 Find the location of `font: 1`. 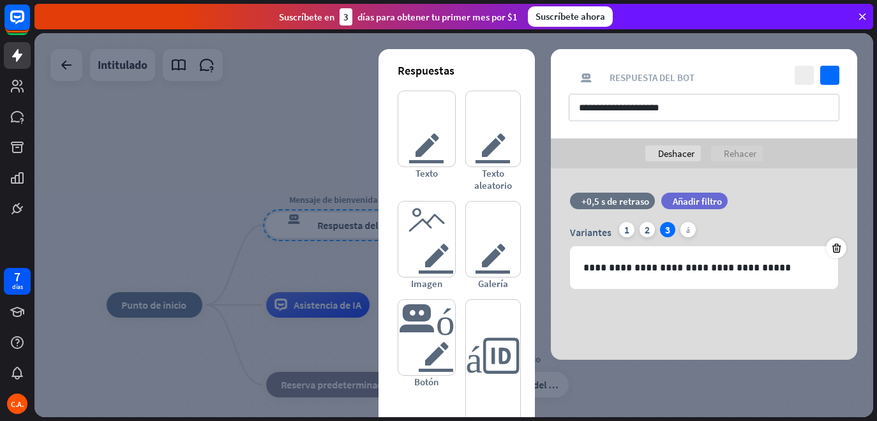

font: 1 is located at coordinates (627, 230).